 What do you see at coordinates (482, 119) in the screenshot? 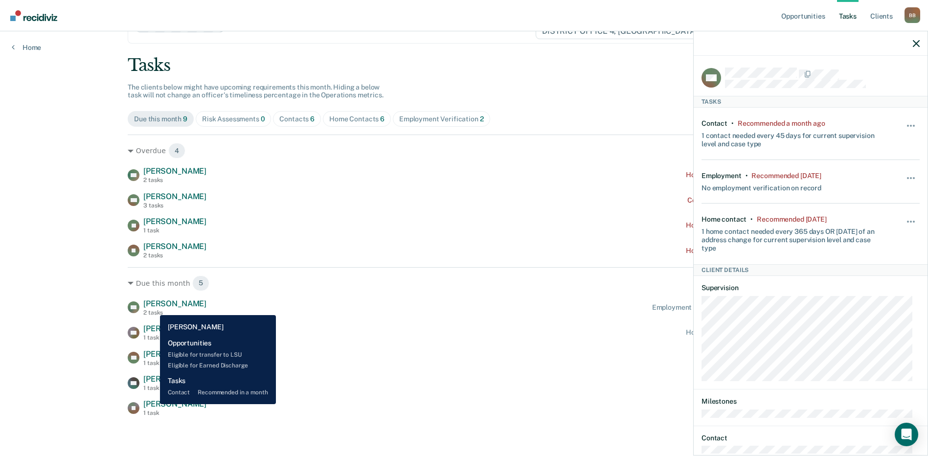
I see `span: 2` at bounding box center [482, 119].